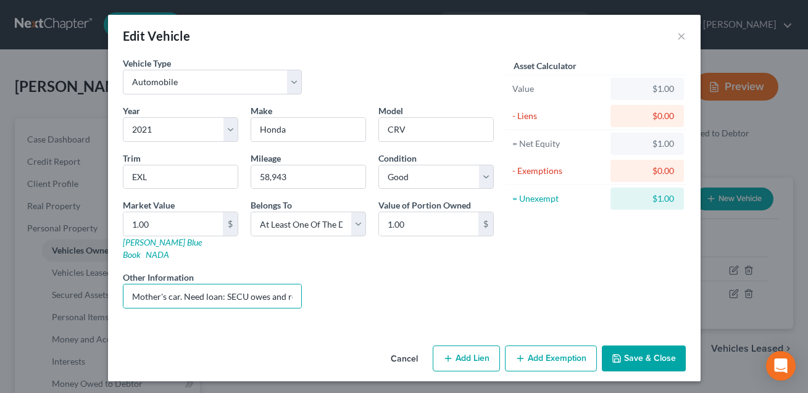 The width and height of the screenshot is (808, 393). Describe the element at coordinates (212, 296) in the screenshot. I see `input: (optional)` at that location.